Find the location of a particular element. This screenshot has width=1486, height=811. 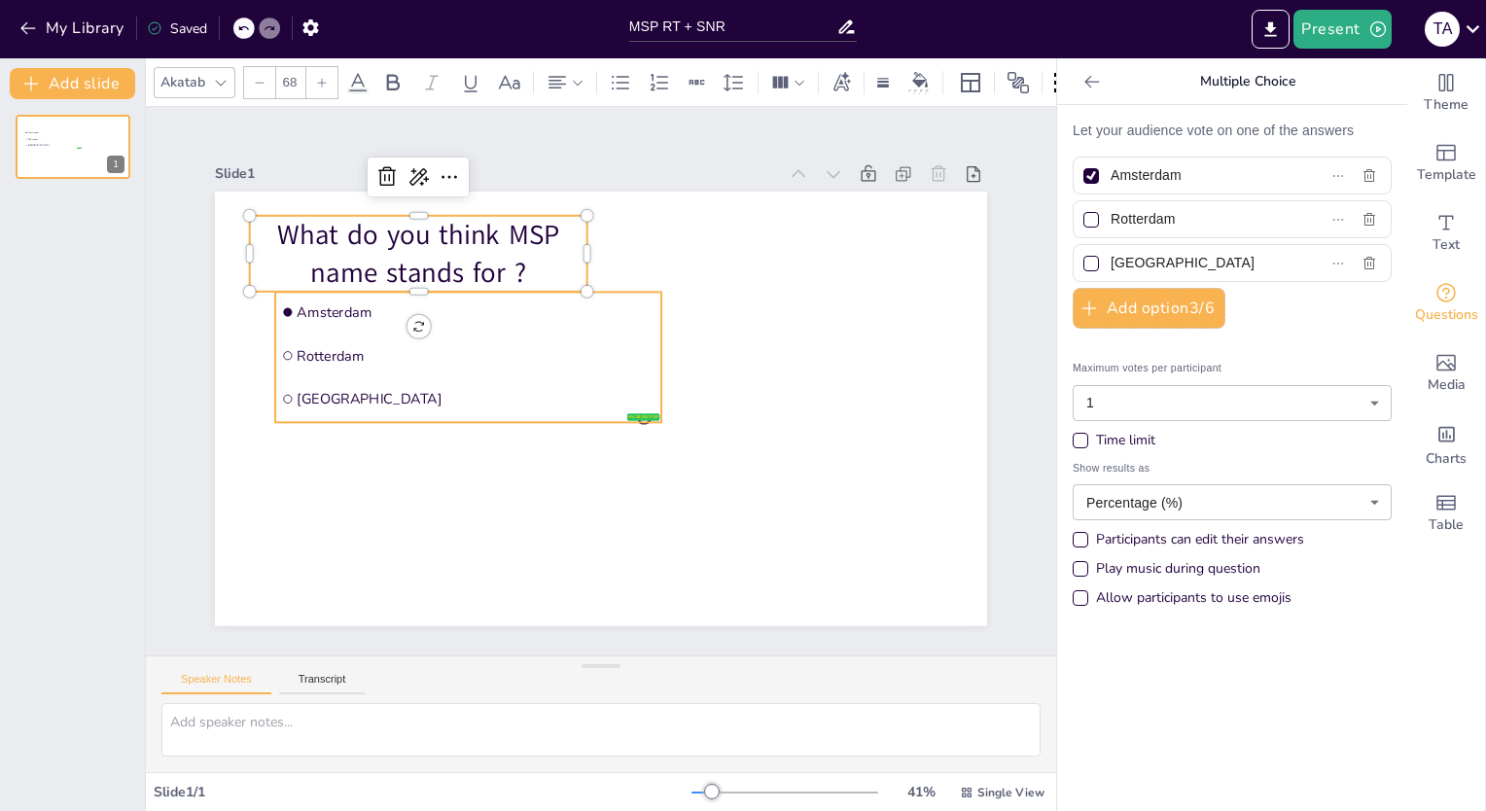

div: Change the overall theme is located at coordinates (1446, 93).